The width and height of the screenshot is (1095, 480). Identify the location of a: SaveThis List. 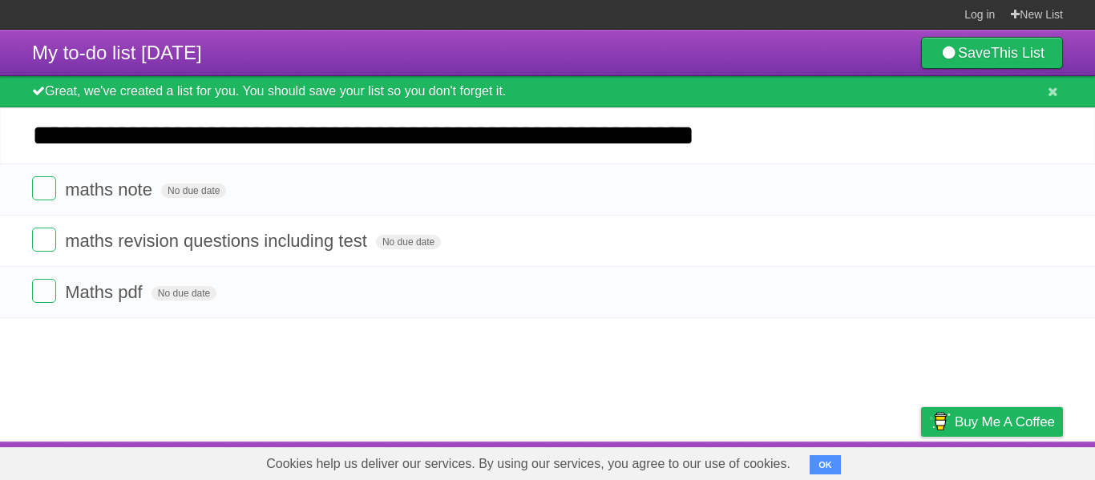
(992, 53).